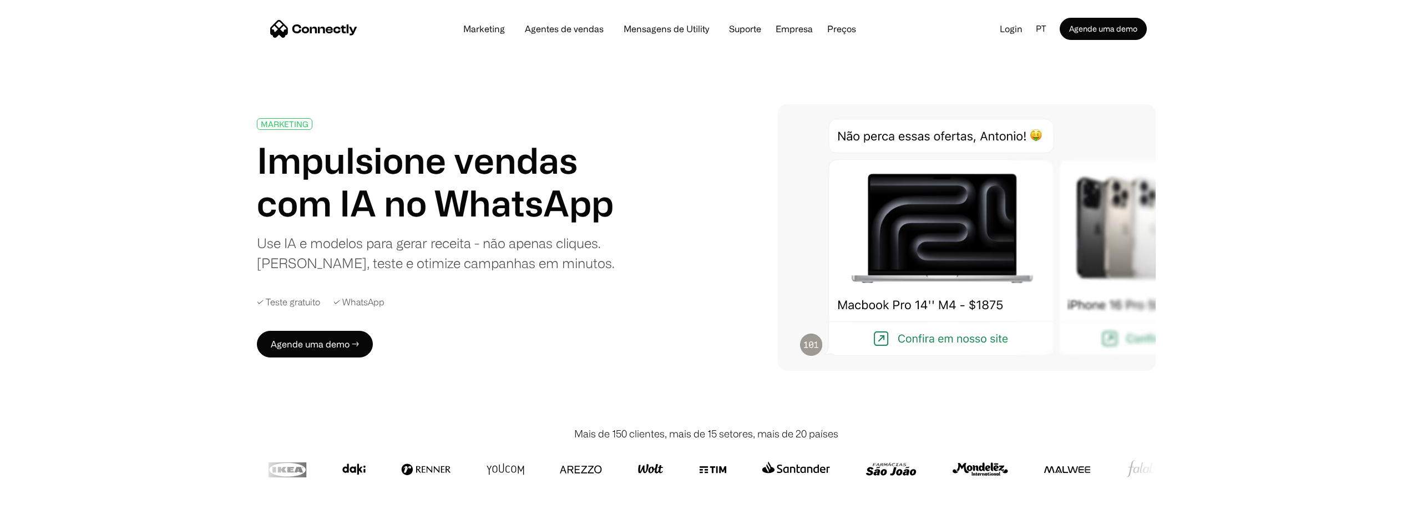 The width and height of the screenshot is (1412, 529). What do you see at coordinates (745, 29) in the screenshot?
I see `a: Suporte` at bounding box center [745, 29].